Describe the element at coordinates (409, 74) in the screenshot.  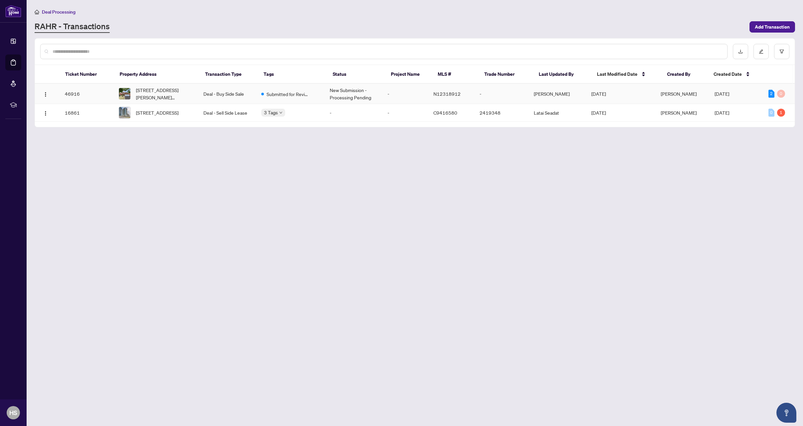
I see `th: Project Name` at that location.